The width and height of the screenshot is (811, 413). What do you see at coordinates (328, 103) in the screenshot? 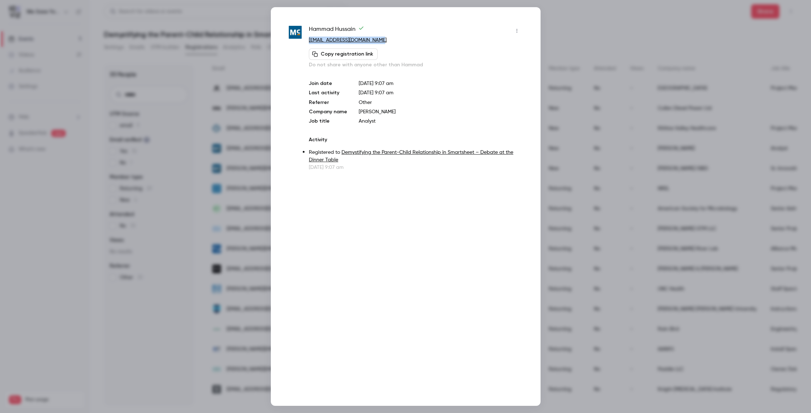
I see `p: Referrer` at bounding box center [328, 103].